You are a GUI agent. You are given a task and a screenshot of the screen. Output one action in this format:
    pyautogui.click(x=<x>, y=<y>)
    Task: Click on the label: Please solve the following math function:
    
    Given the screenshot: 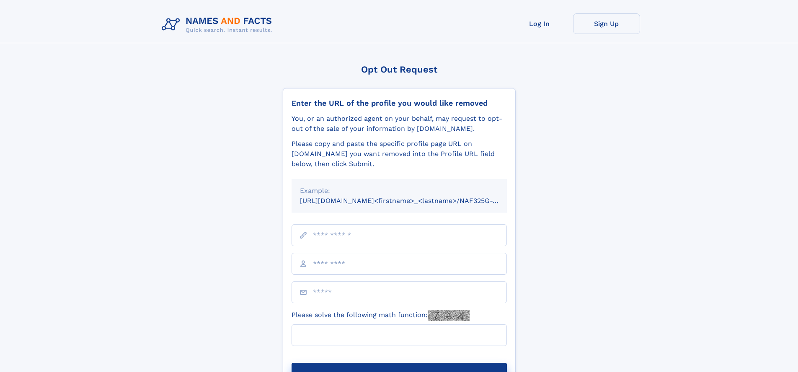 What is the action you would take?
    pyautogui.click(x=380, y=315)
    